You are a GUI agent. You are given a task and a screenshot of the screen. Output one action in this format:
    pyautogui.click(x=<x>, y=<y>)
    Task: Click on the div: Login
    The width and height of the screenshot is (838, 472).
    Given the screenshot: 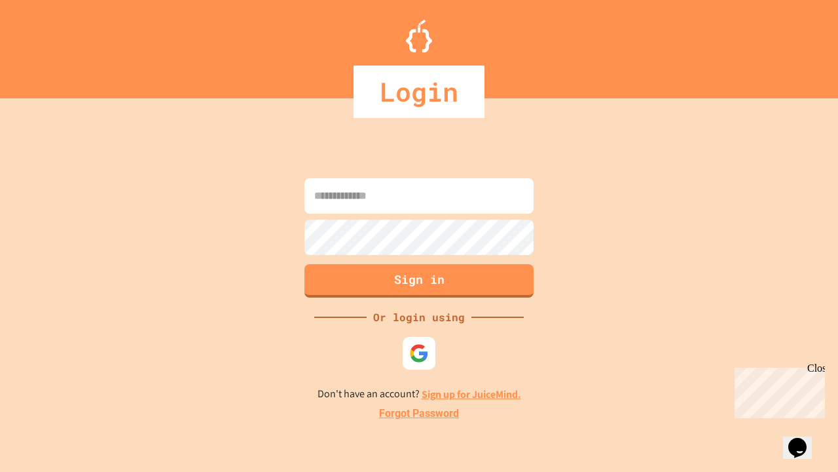 What is the action you would take?
    pyautogui.click(x=419, y=92)
    